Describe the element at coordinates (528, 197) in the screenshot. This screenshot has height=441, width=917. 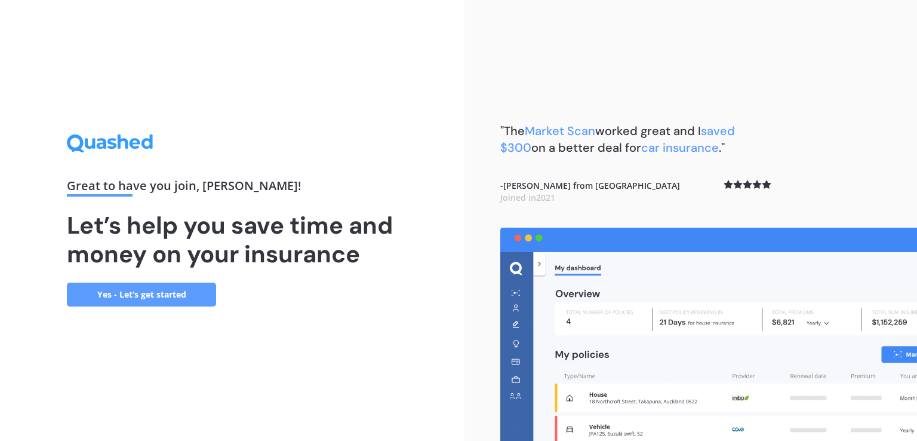
I see `span: Joined in 2021` at that location.